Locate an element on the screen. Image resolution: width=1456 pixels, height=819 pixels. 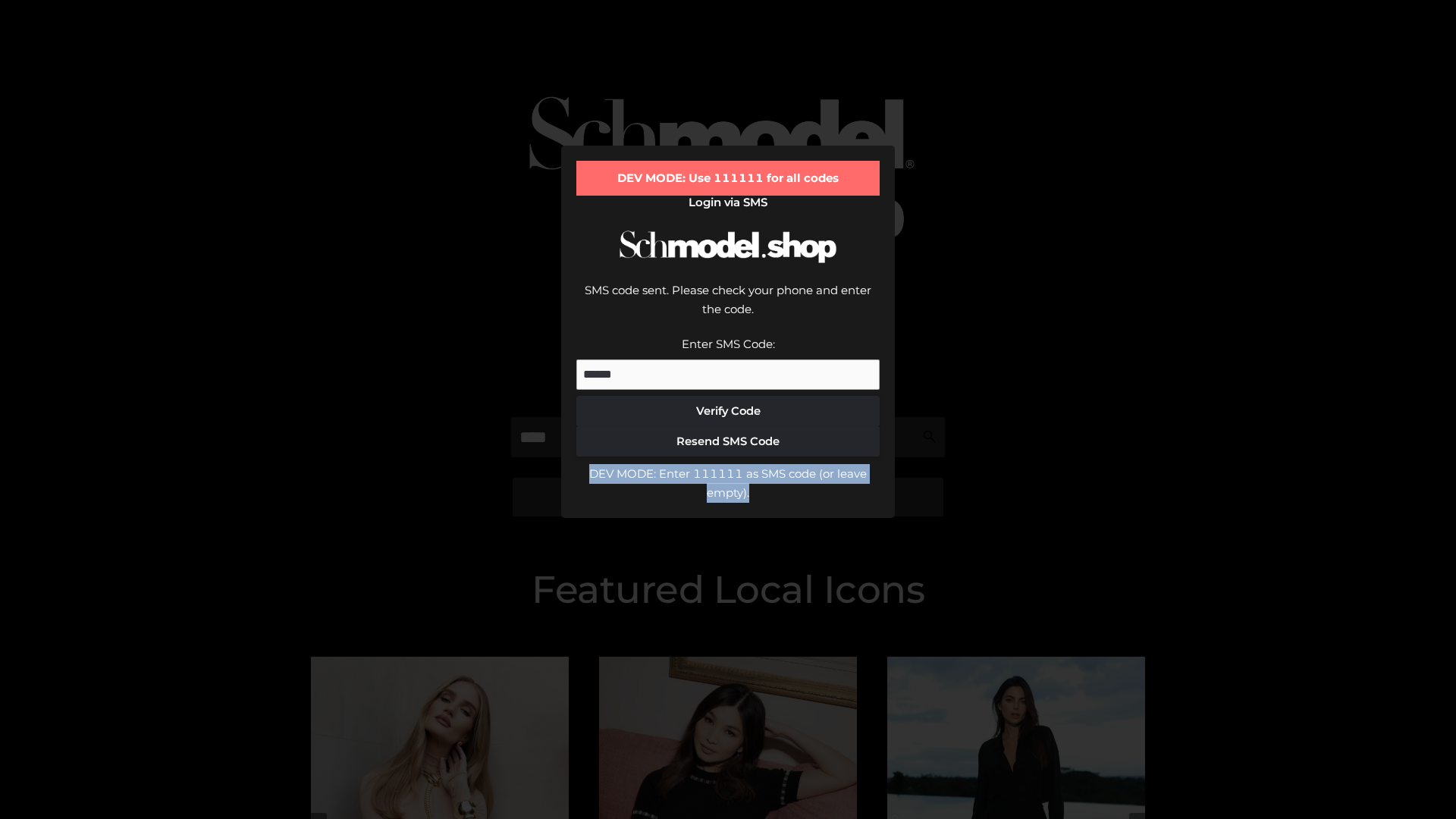
img: Schmodel Logo is located at coordinates (728, 247).